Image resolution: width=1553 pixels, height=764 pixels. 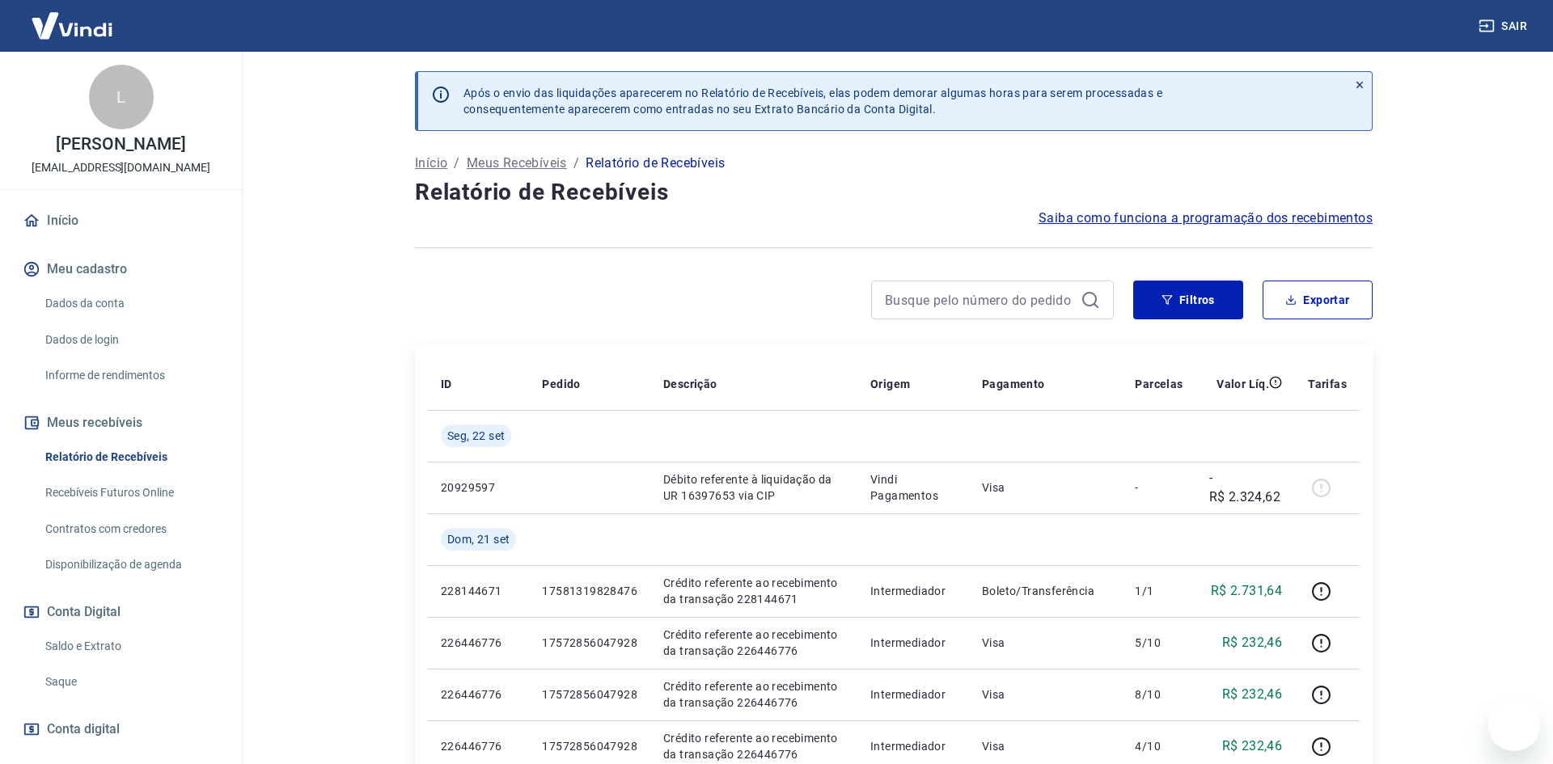 What do you see at coordinates (890, 384) in the screenshot?
I see `p: Origem` at bounding box center [890, 384].